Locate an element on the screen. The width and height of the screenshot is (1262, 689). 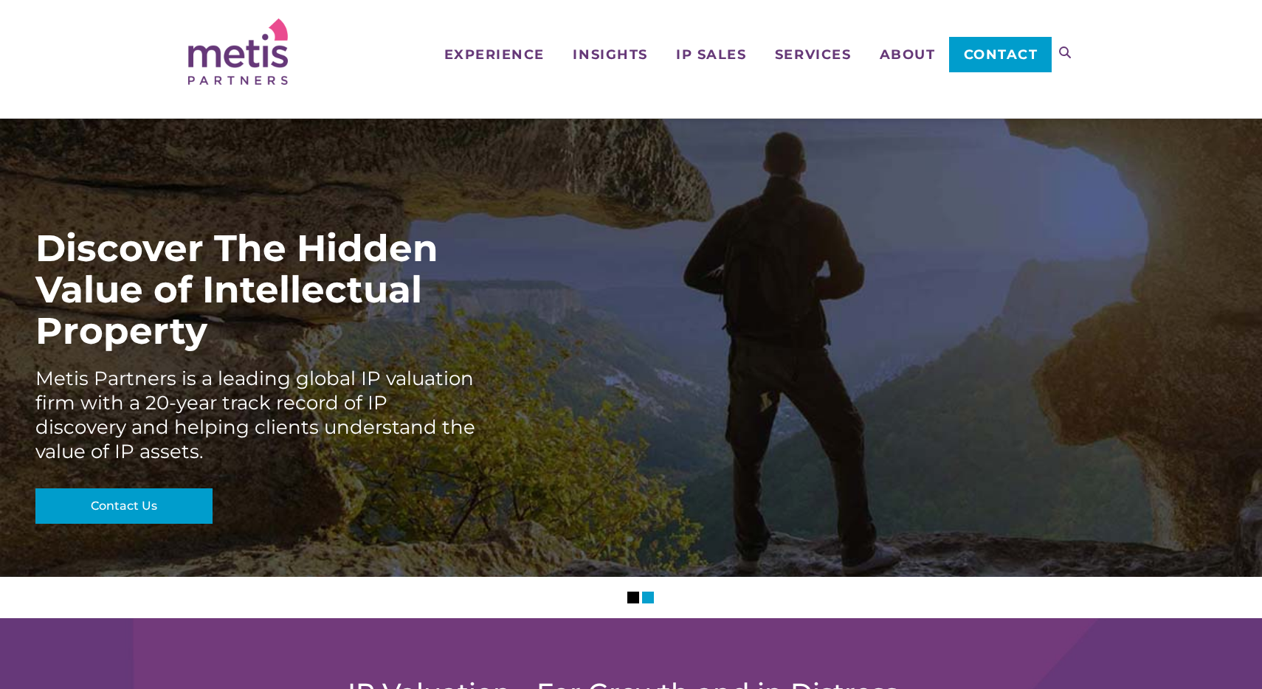
a: Contact Us is located at coordinates (124, 506).